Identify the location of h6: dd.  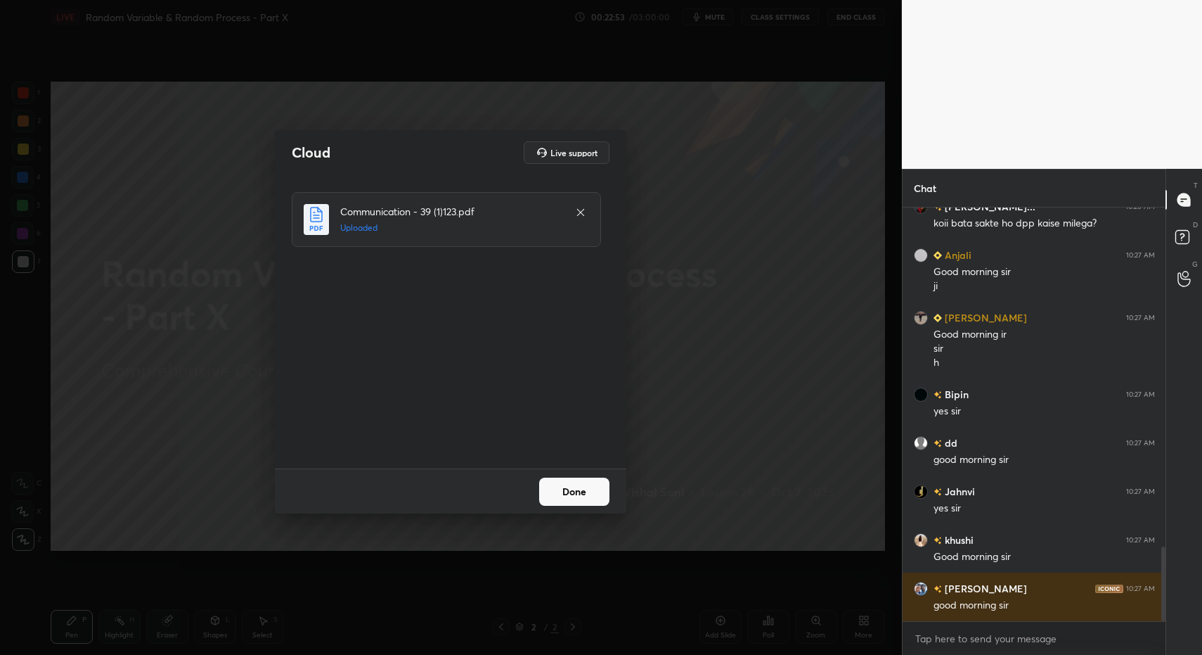
(950, 442).